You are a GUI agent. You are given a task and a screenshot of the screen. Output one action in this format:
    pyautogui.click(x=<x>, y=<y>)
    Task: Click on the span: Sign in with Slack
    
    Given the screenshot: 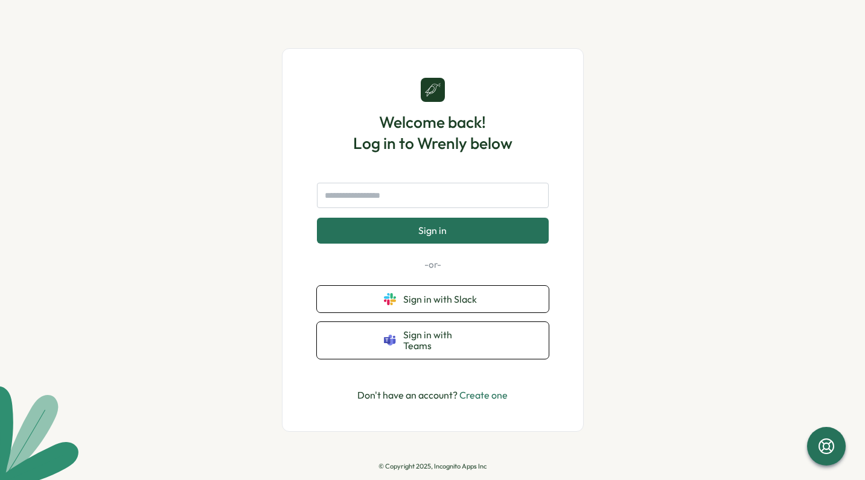 What is the action you would take?
    pyautogui.click(x=442, y=299)
    